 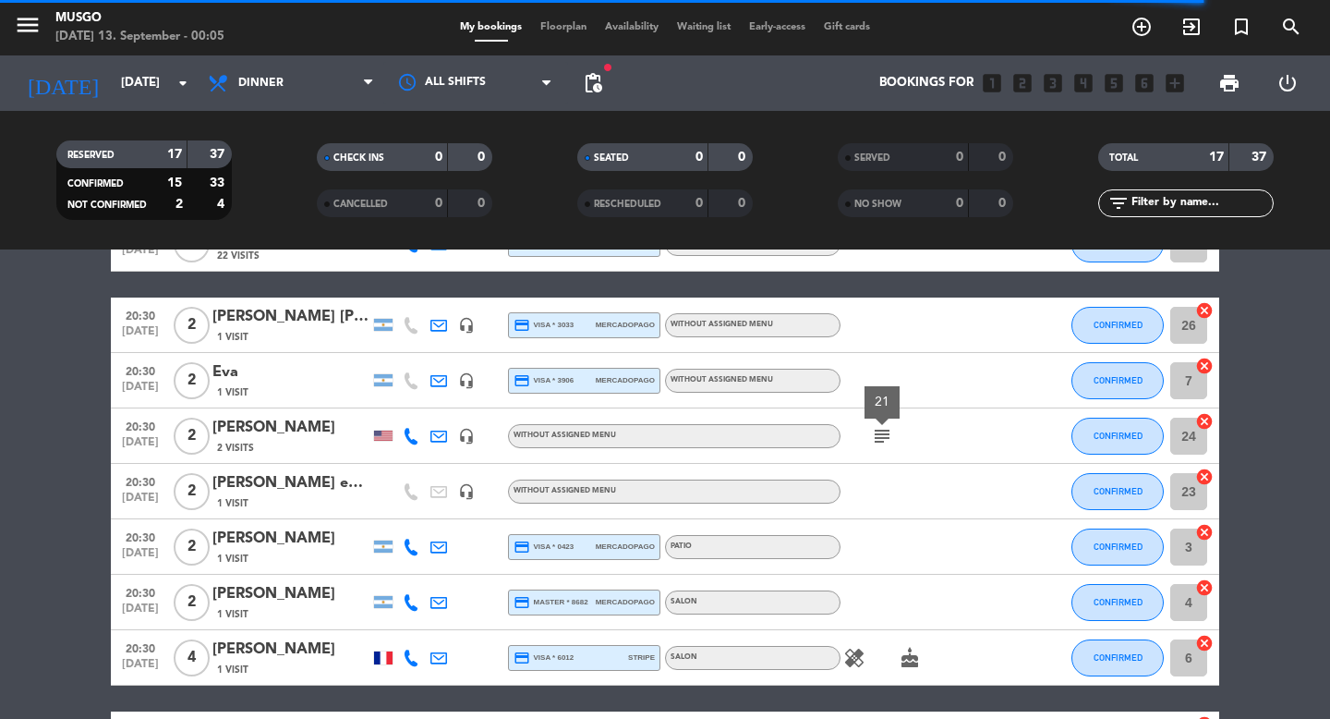 What do you see at coordinates (543, 325) in the screenshot?
I see `span: visa * 3033` at bounding box center [543, 325].